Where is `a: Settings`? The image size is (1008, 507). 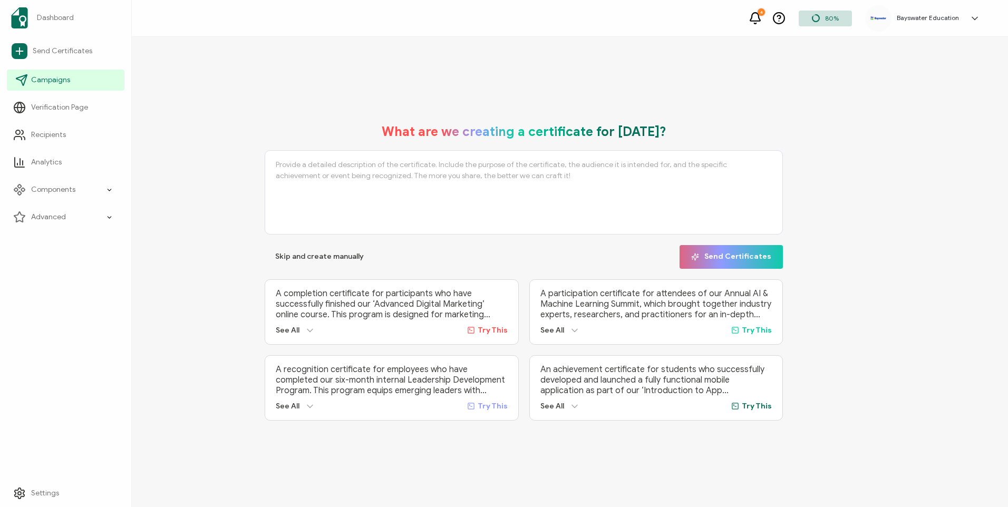
a: Settings is located at coordinates (65, 493).